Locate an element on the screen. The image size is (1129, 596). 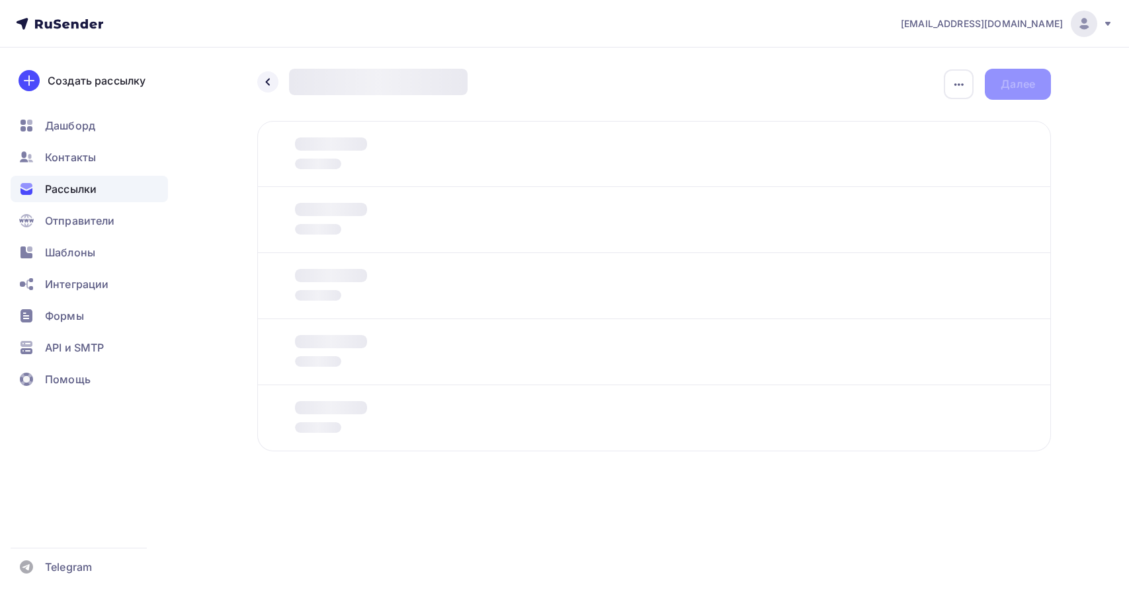
span: Шаблоны is located at coordinates (70, 253).